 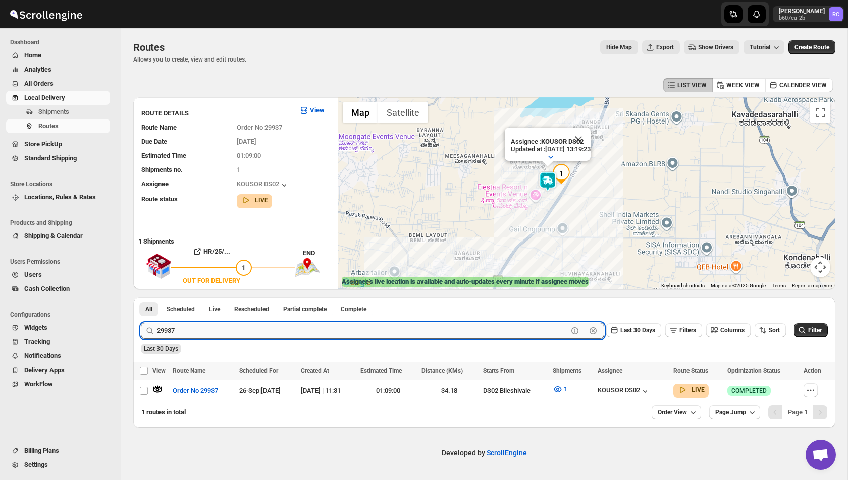 What do you see at coordinates (58, 465) in the screenshot?
I see `button: Settings` at bounding box center [58, 465].